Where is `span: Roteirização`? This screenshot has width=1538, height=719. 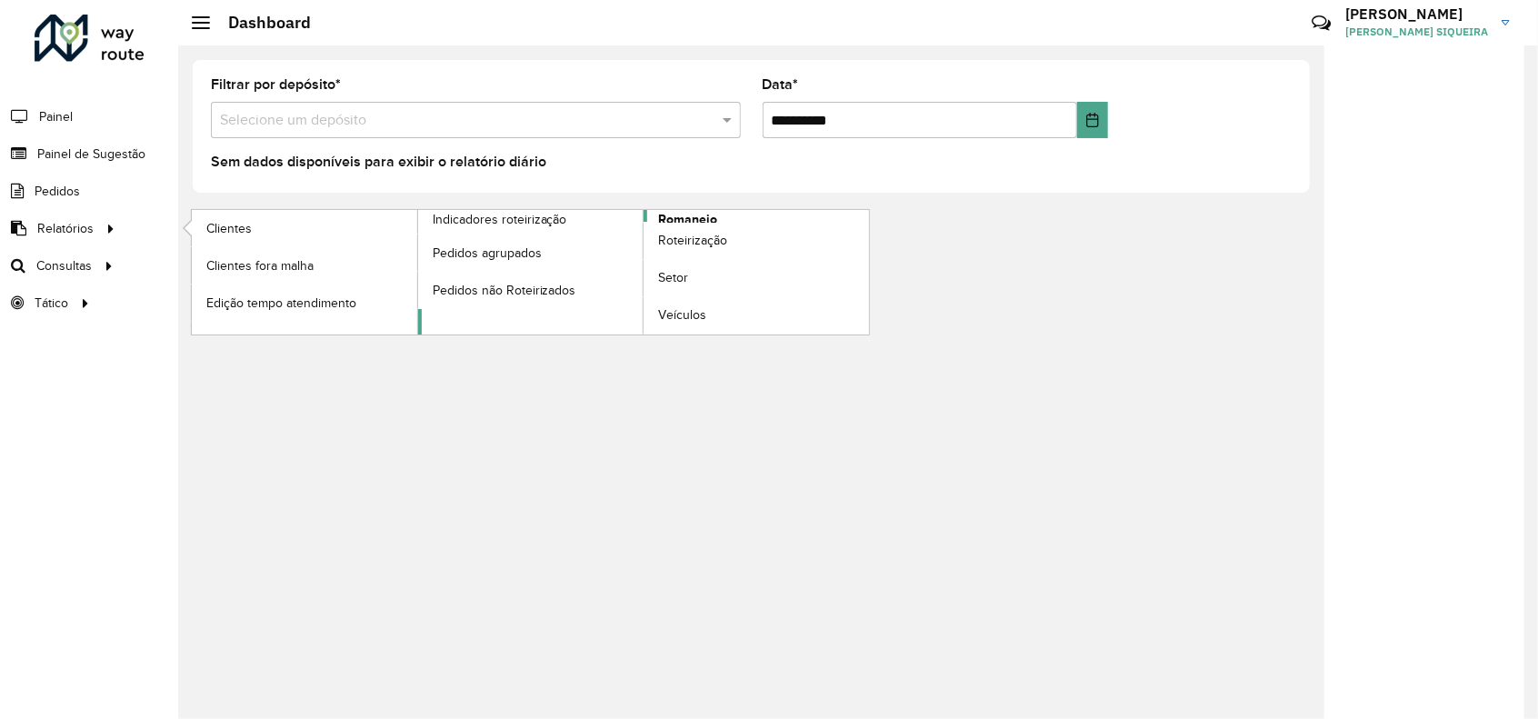
span: Roteirização is located at coordinates (693, 240).